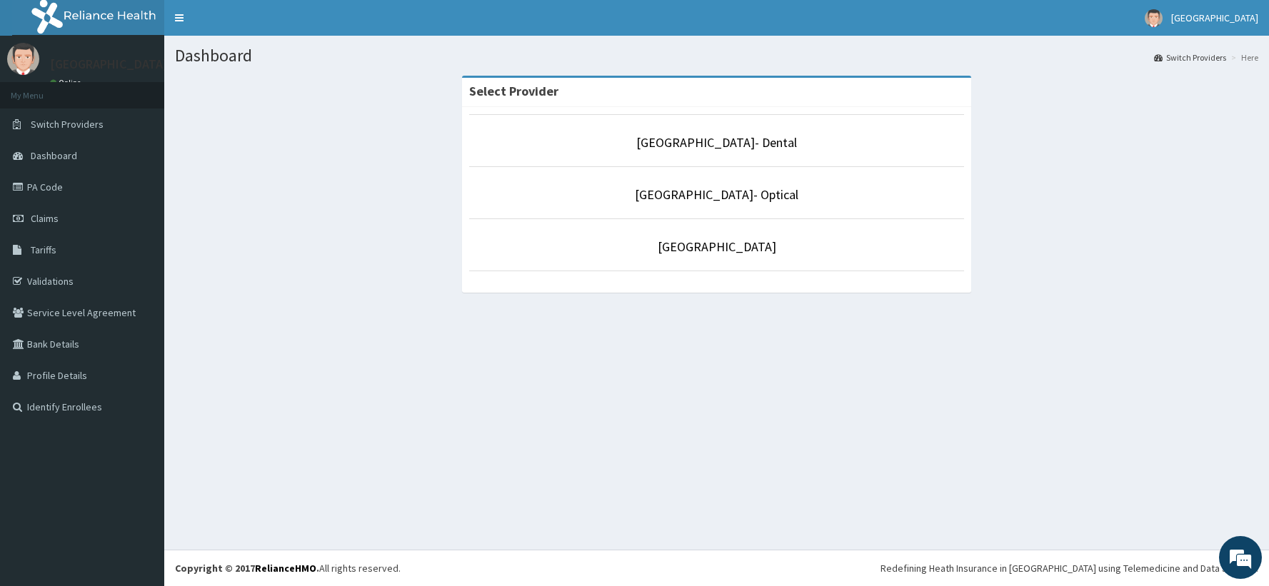 The image size is (1269, 586). I want to click on span: Claims, so click(44, 219).